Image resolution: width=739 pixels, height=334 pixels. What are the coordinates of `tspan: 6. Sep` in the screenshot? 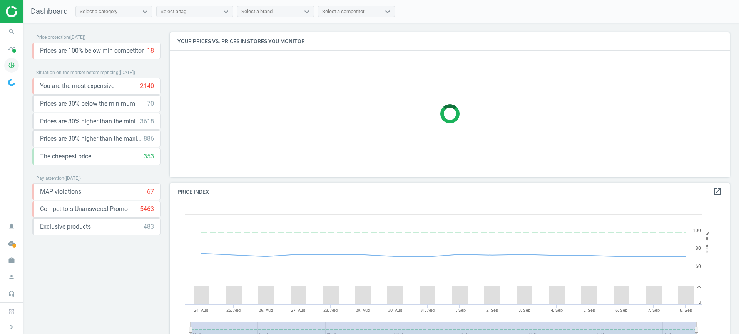 It's located at (621, 310).